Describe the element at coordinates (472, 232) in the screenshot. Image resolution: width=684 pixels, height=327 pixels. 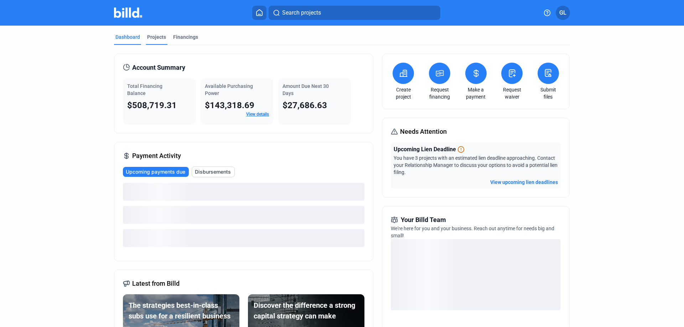
I see `span: We're here for you and your business. Reach out anytime for needs big and small!` at that location.